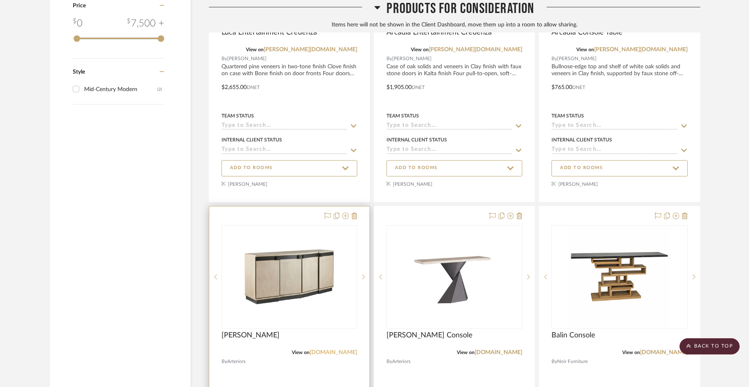 The image size is (749, 387). What do you see at coordinates (79, 72) in the screenshot?
I see `span: Style` at bounding box center [79, 72].